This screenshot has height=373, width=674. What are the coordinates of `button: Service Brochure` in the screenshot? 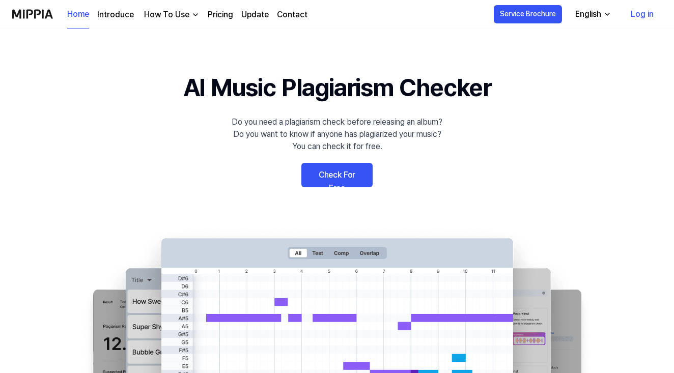 It's located at (528, 14).